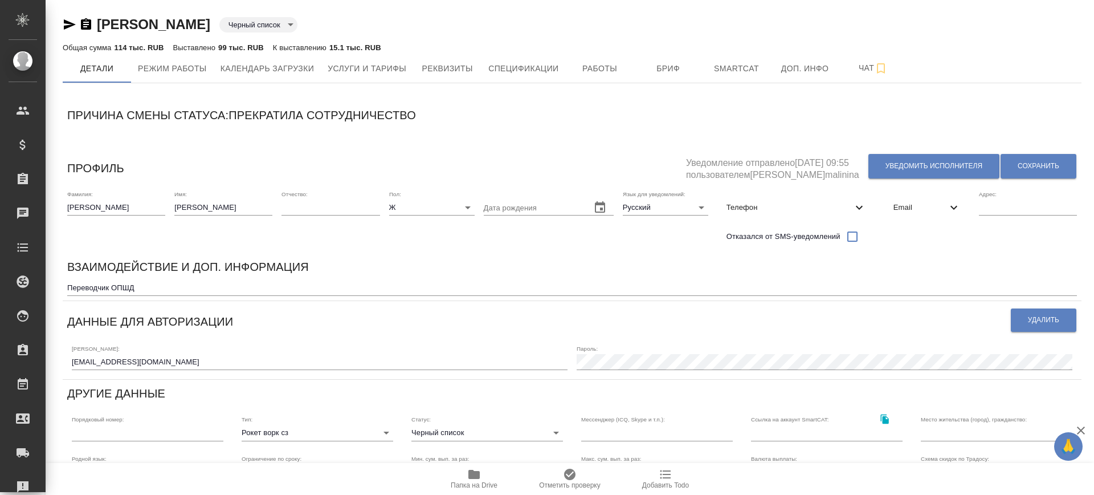 The image size is (1094, 495). I want to click on span: Работы, so click(600, 68).